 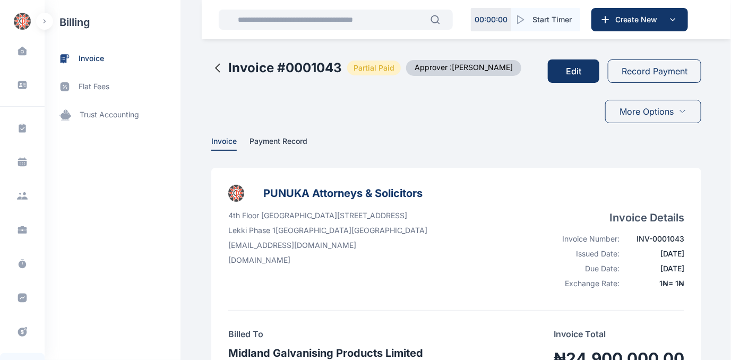 I want to click on span: invoice, so click(x=91, y=58).